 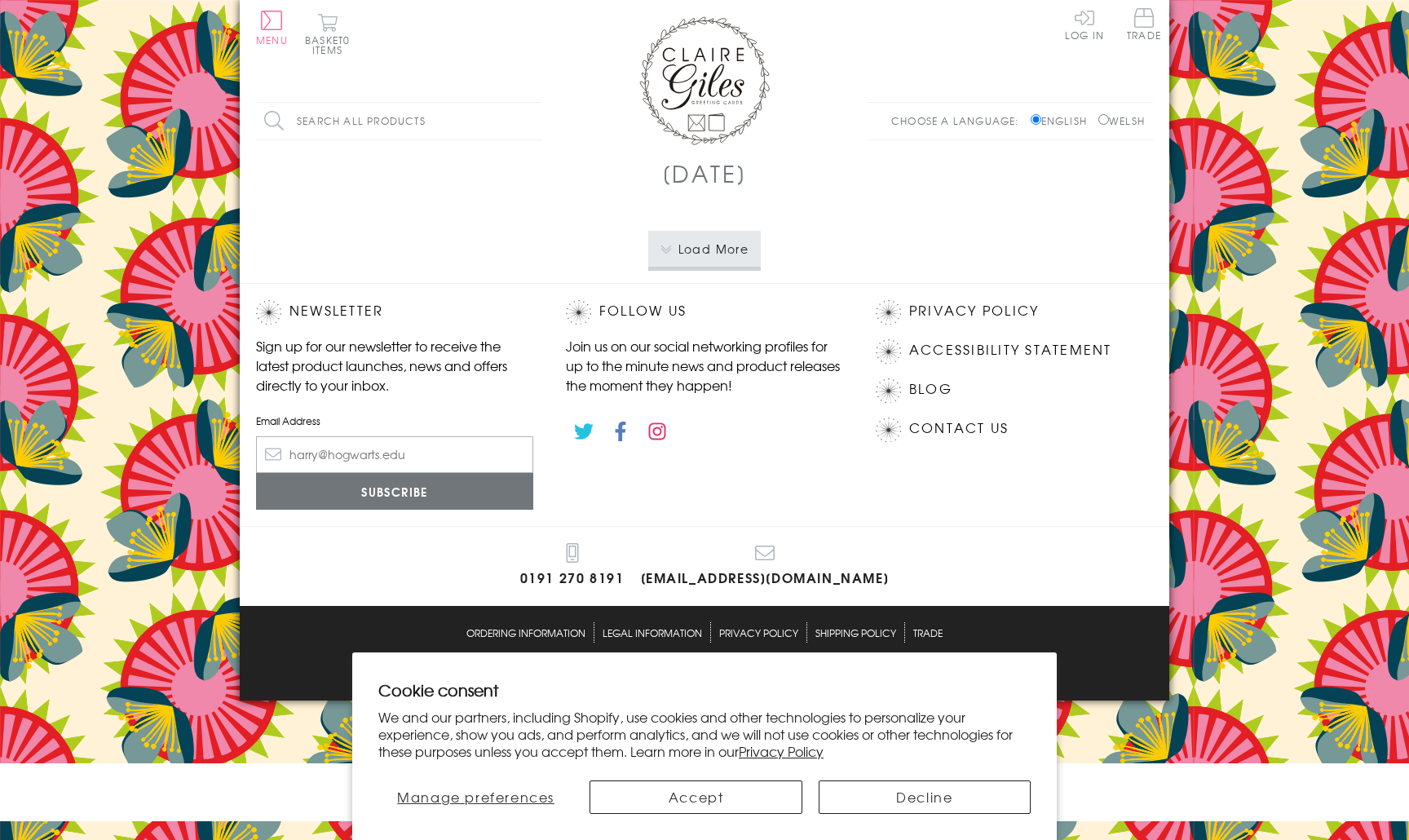 I want to click on h2: Newsletter, so click(x=395, y=312).